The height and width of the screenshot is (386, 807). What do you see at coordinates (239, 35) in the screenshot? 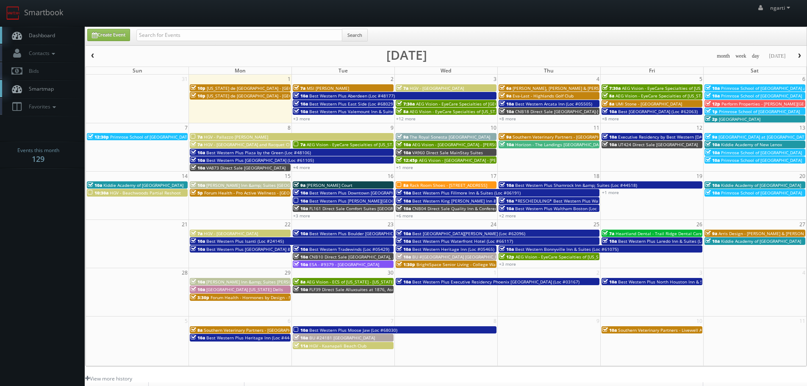
I see `input: Search for Events` at bounding box center [239, 35].